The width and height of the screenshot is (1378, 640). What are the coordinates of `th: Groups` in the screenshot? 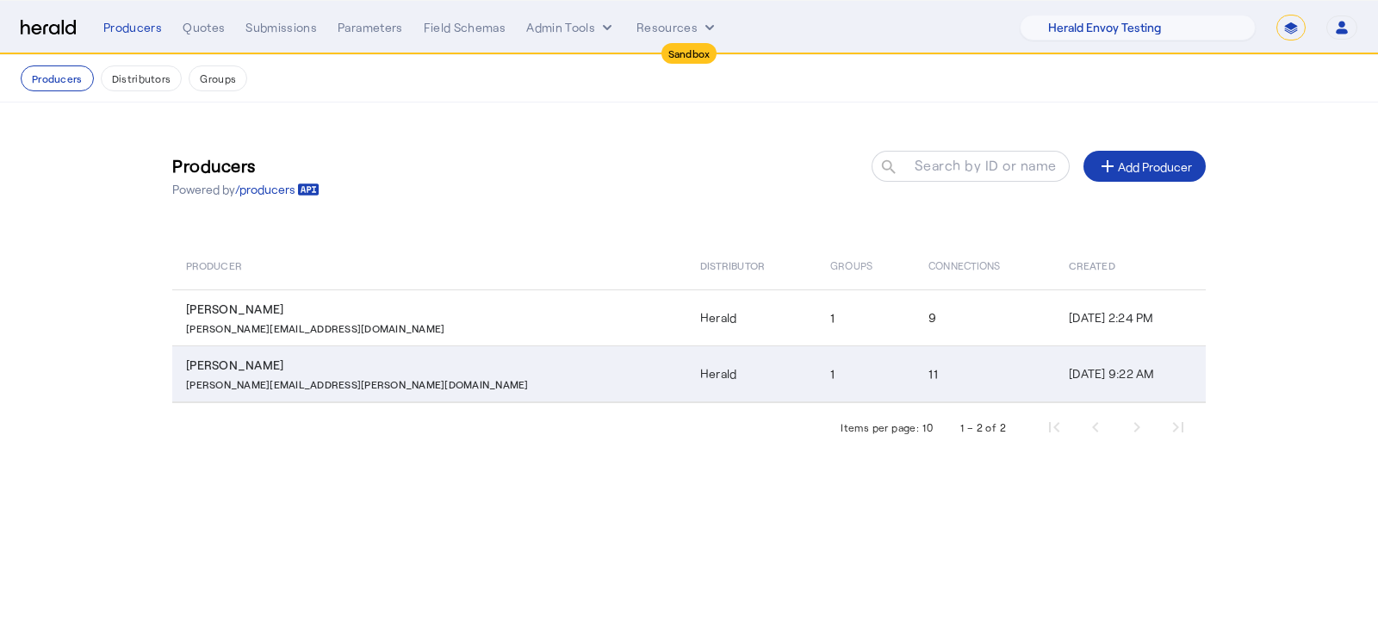 It's located at (866, 265).